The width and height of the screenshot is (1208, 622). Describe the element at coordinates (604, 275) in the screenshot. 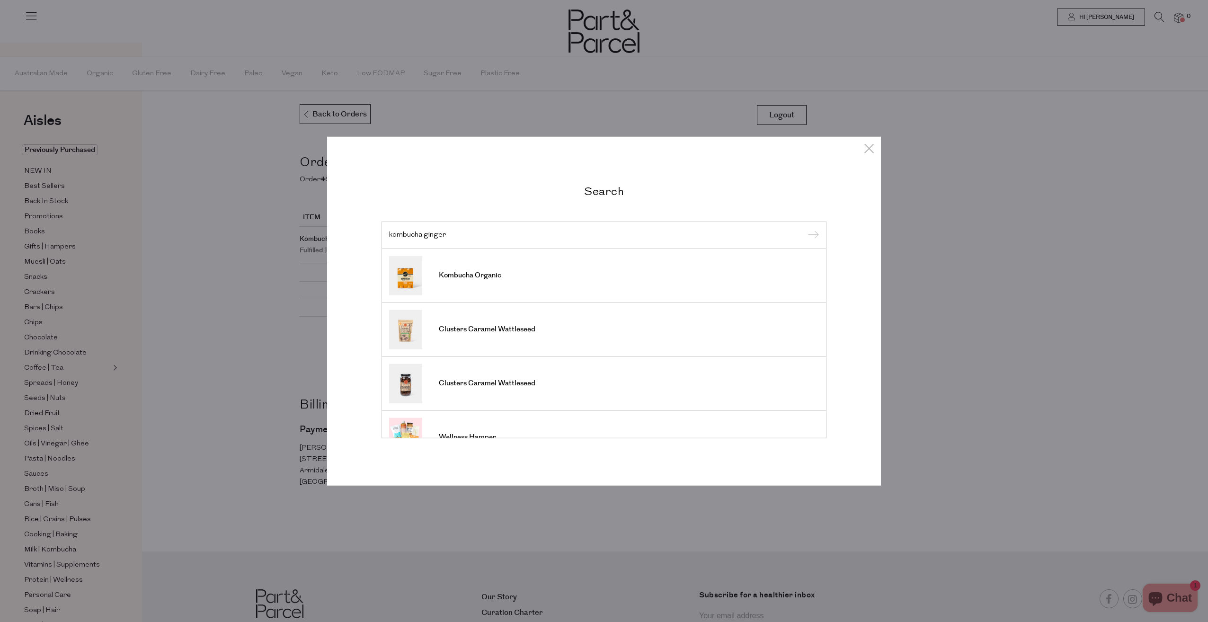

I see `a: Kombucha Organic` at that location.